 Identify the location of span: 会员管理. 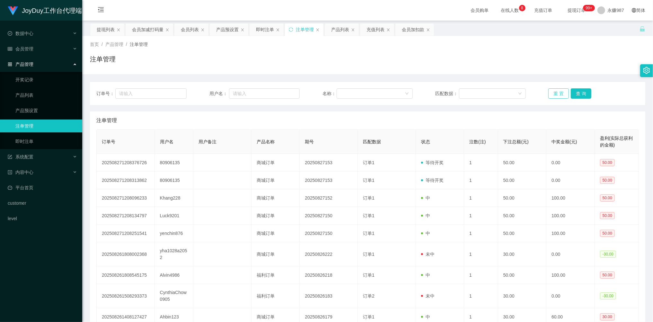
(21, 49).